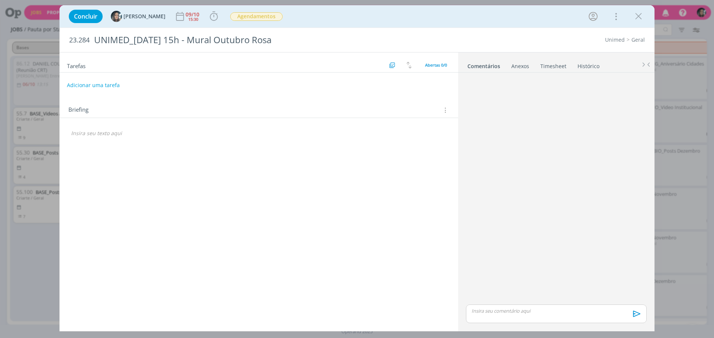  What do you see at coordinates (554, 64) in the screenshot?
I see `a: Timesheet` at bounding box center [554, 64].